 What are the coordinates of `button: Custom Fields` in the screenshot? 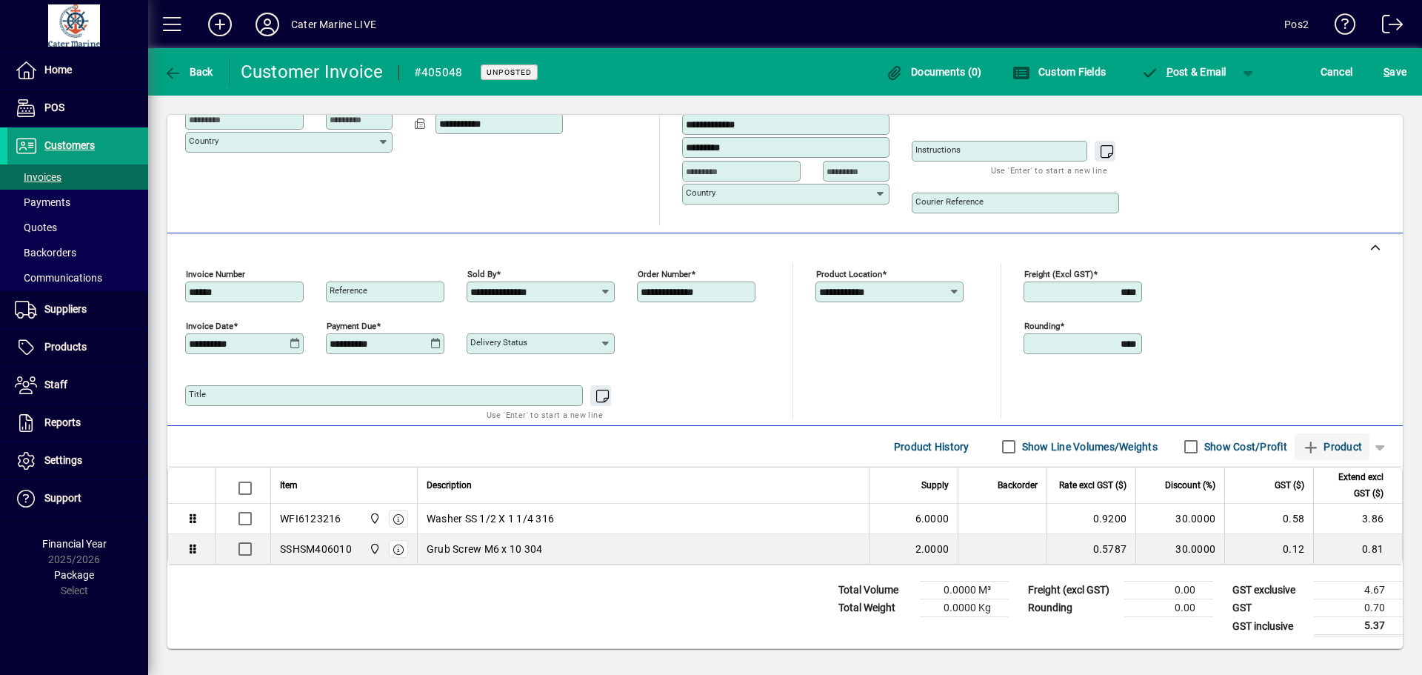 It's located at (1059, 72).